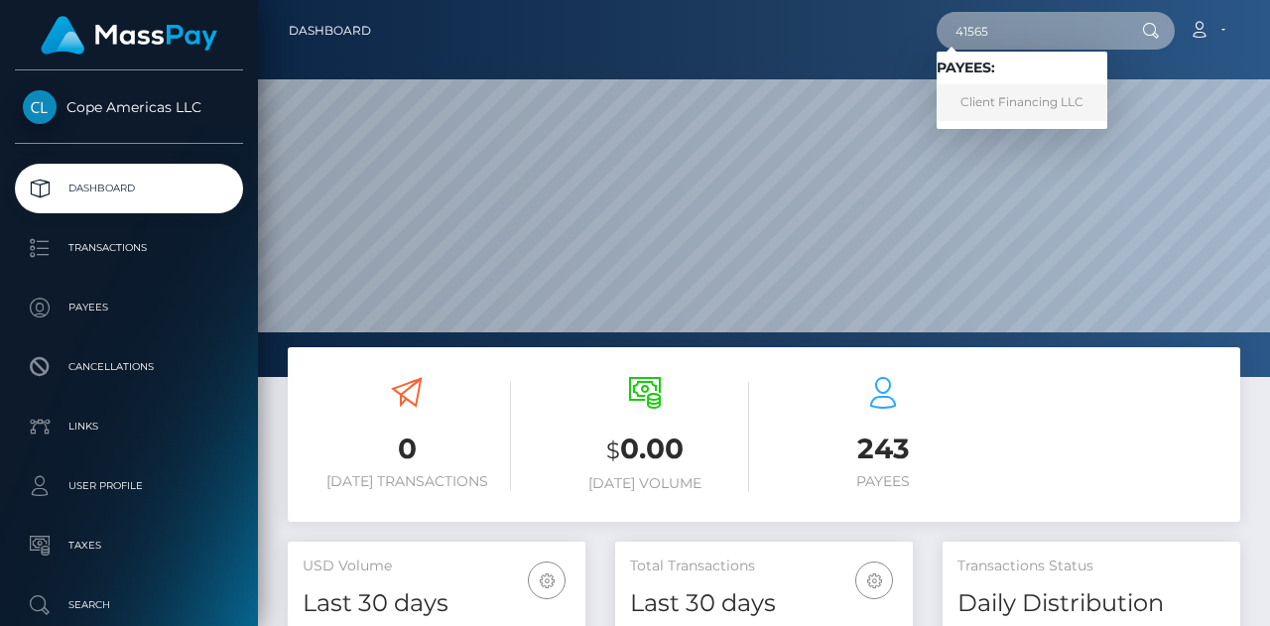 The height and width of the screenshot is (626, 1270). What do you see at coordinates (129, 367) in the screenshot?
I see `p: Cancellations` at bounding box center [129, 367].